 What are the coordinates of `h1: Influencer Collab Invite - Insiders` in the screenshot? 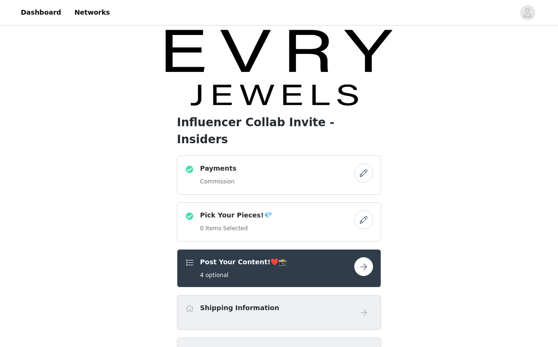 It's located at (279, 131).